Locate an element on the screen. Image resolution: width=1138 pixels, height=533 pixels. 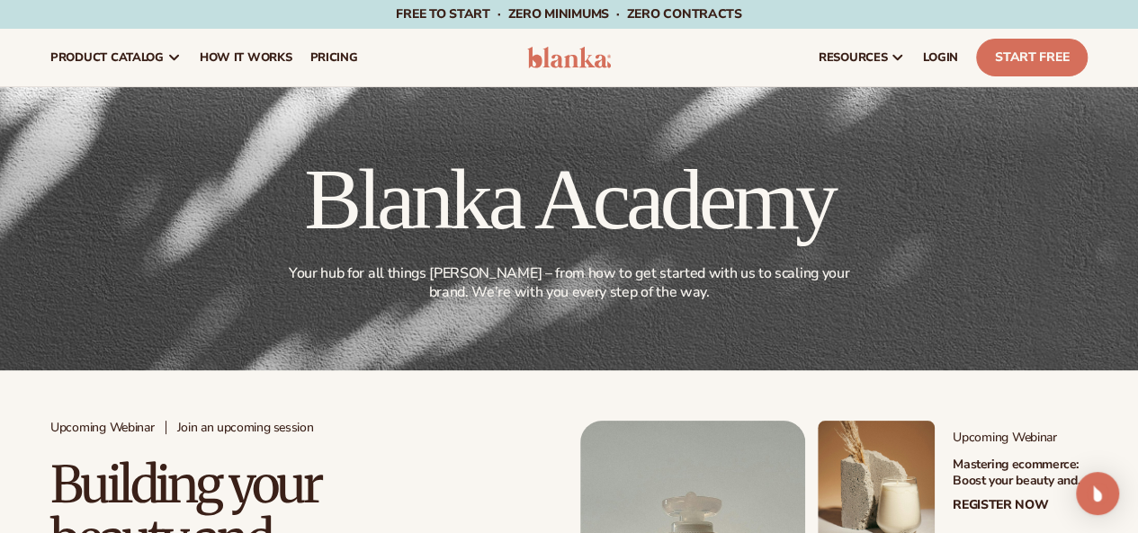
span: How It Works is located at coordinates (246, 58).